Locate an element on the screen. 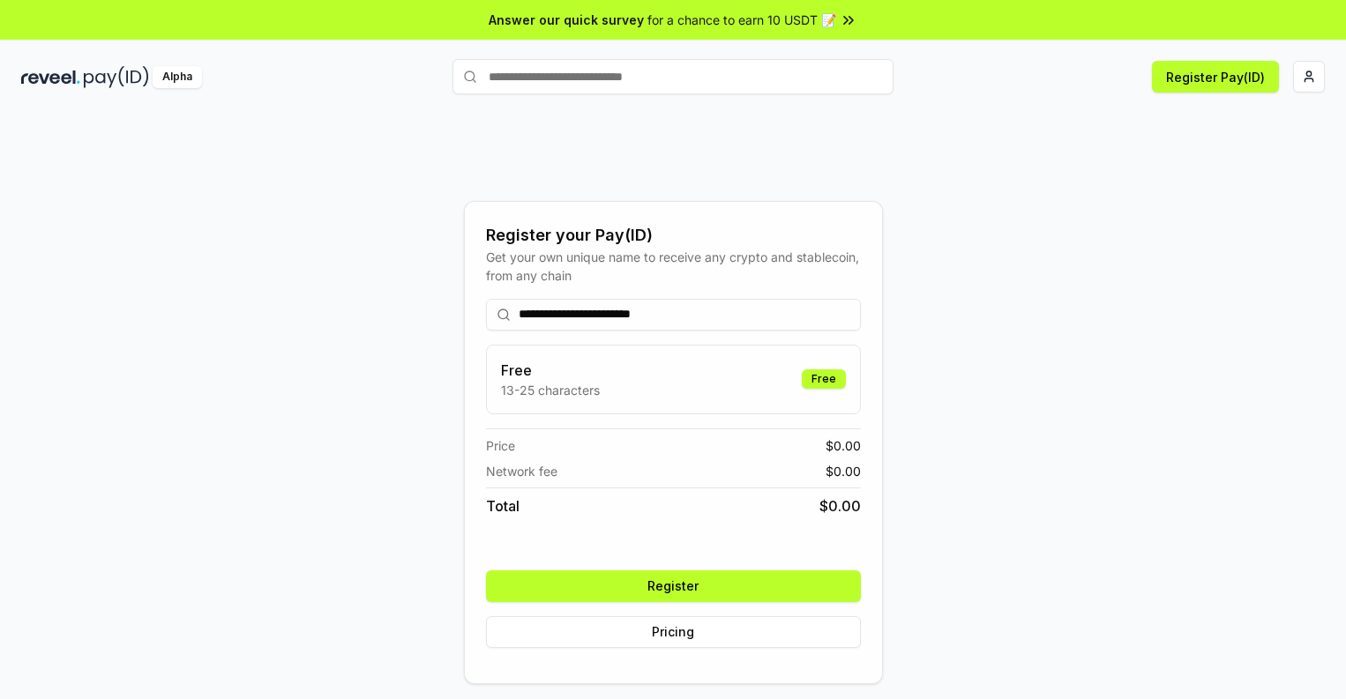 Image resolution: width=1346 pixels, height=699 pixels. img: reveel_dark is located at coordinates (50, 77).